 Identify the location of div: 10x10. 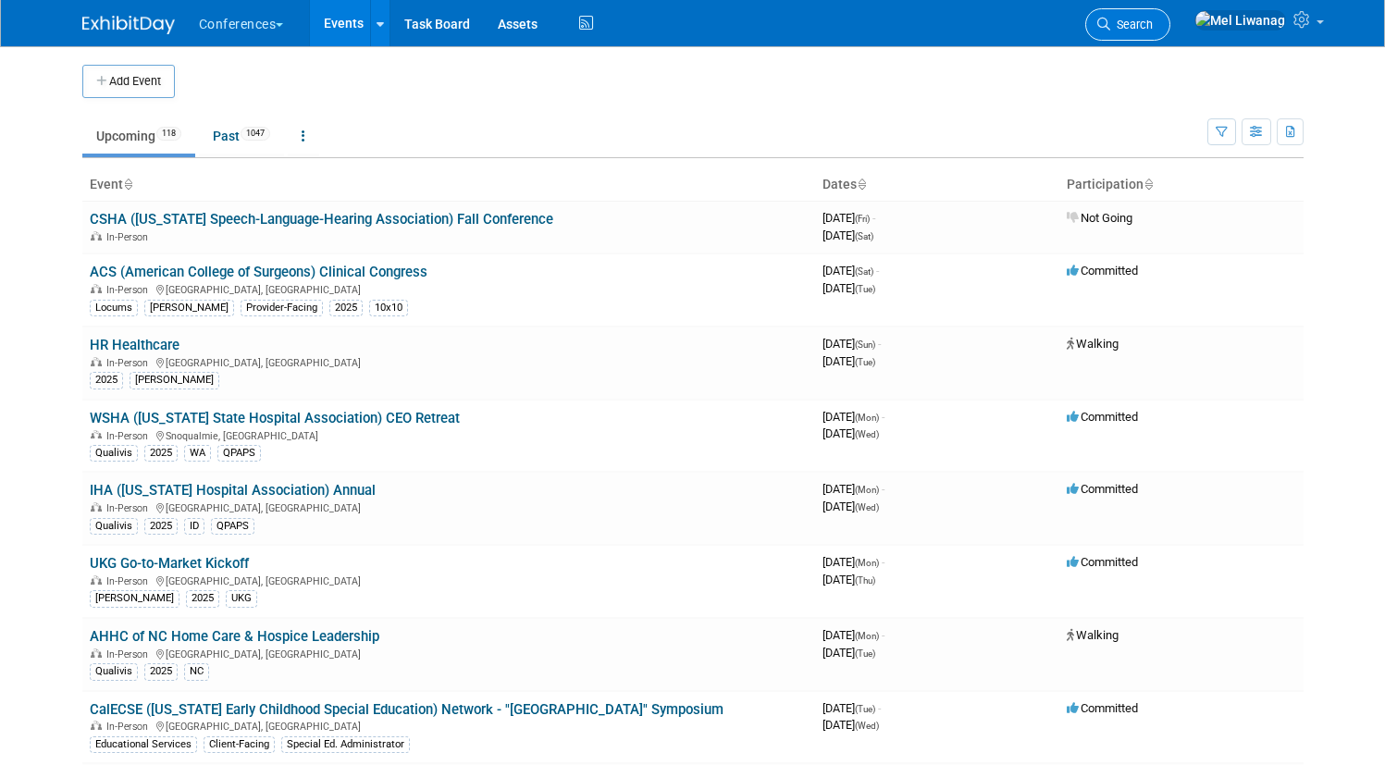
(389, 308).